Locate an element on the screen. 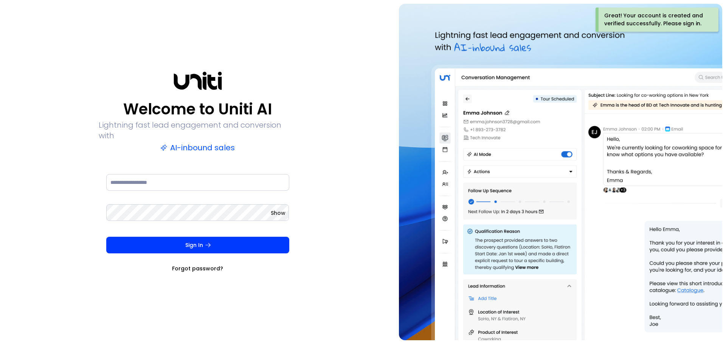 The width and height of the screenshot is (726, 344). p: Welcome to Uniti AI is located at coordinates (197, 109).